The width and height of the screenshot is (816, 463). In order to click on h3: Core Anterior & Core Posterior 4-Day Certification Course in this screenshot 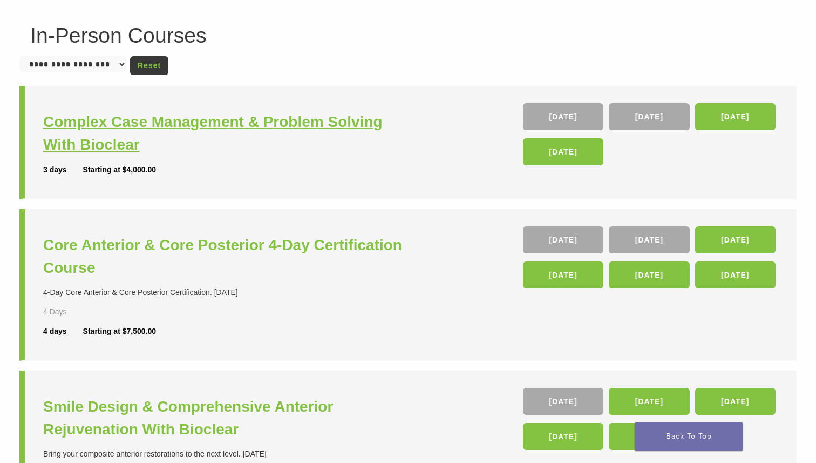, I will do `click(227, 256)`.